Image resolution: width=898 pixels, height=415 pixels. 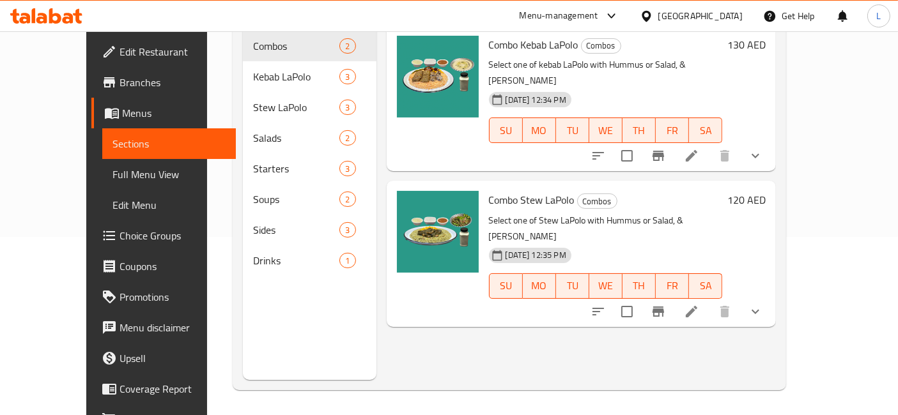 I want to click on span: Menu disclaimer, so click(x=173, y=328).